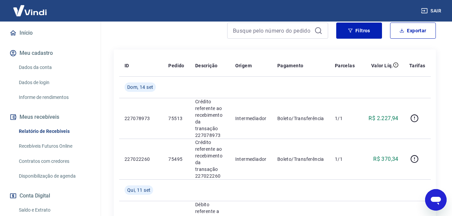 The width and height of the screenshot is (452, 216). What do you see at coordinates (54, 97) in the screenshot?
I see `a: Informe de rendimentos` at bounding box center [54, 97].